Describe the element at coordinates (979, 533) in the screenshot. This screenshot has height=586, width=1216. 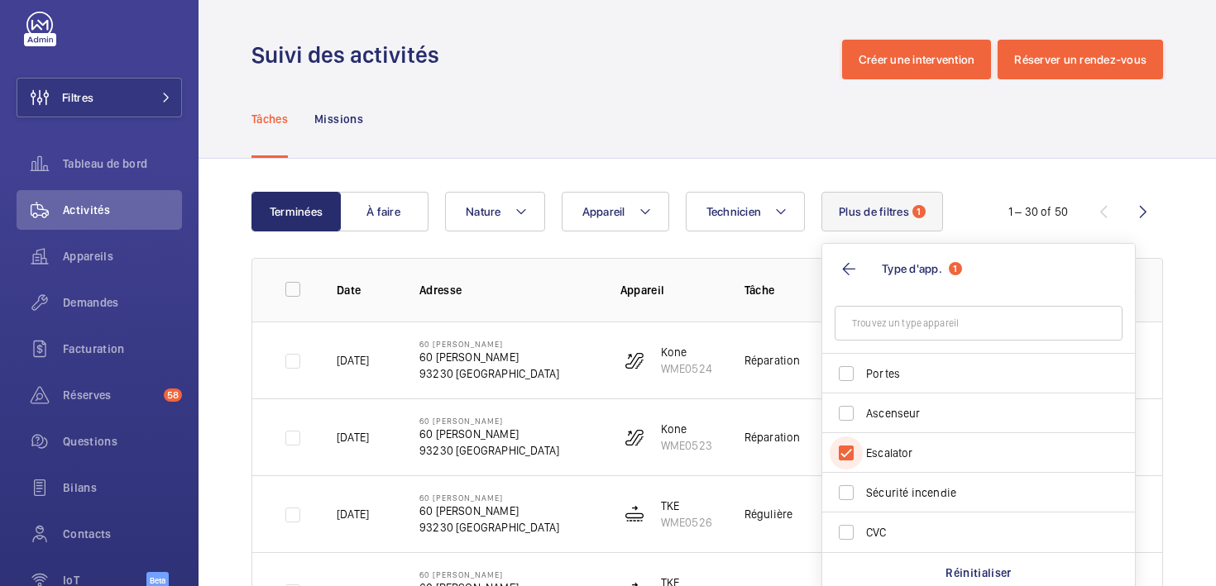
I see `span: CVC` at that location.